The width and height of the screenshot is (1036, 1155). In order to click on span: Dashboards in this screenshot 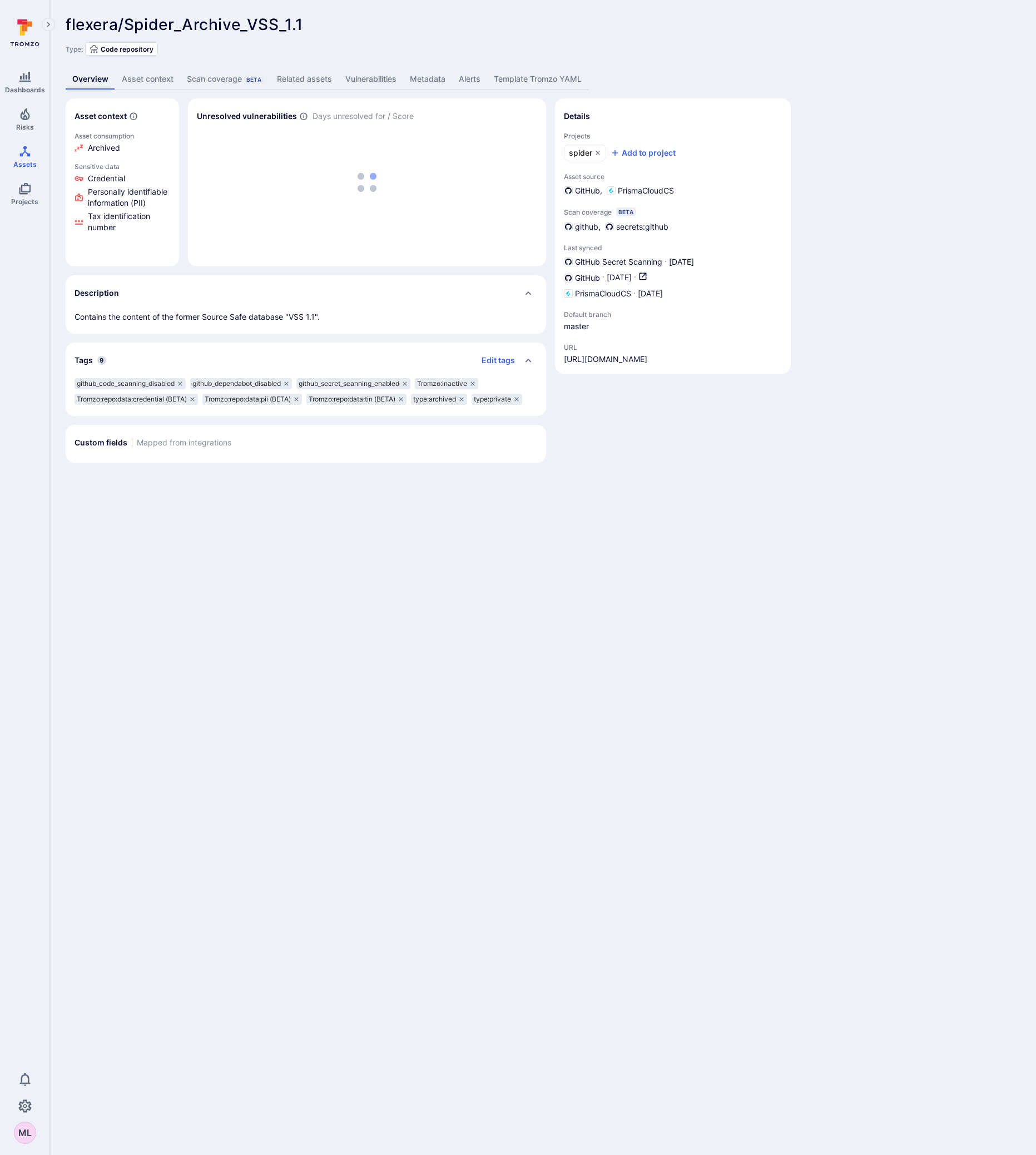, I will do `click(25, 90)`.